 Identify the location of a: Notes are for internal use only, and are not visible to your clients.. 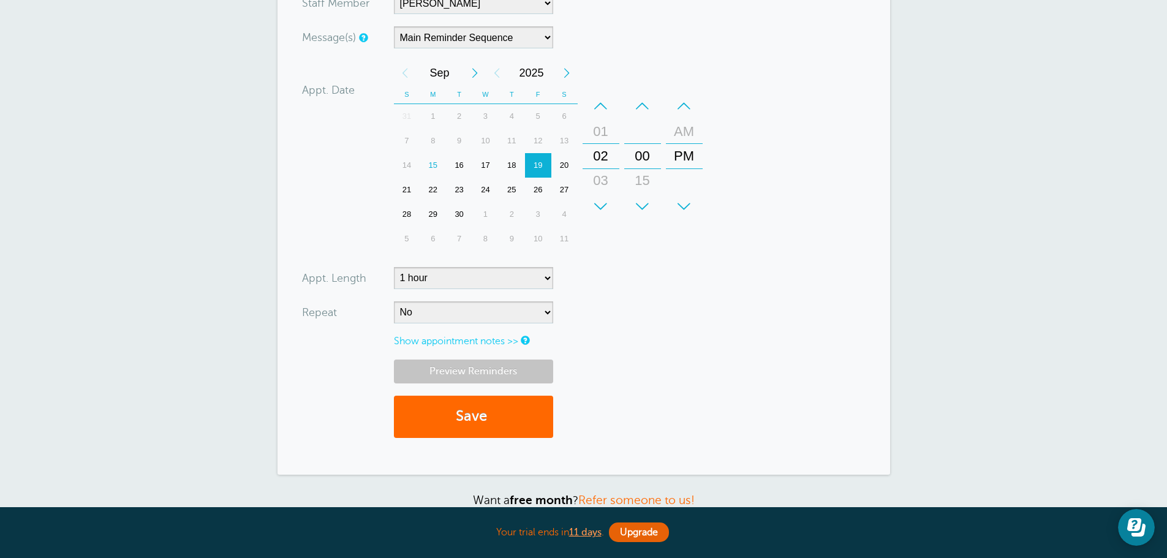
(525, 340).